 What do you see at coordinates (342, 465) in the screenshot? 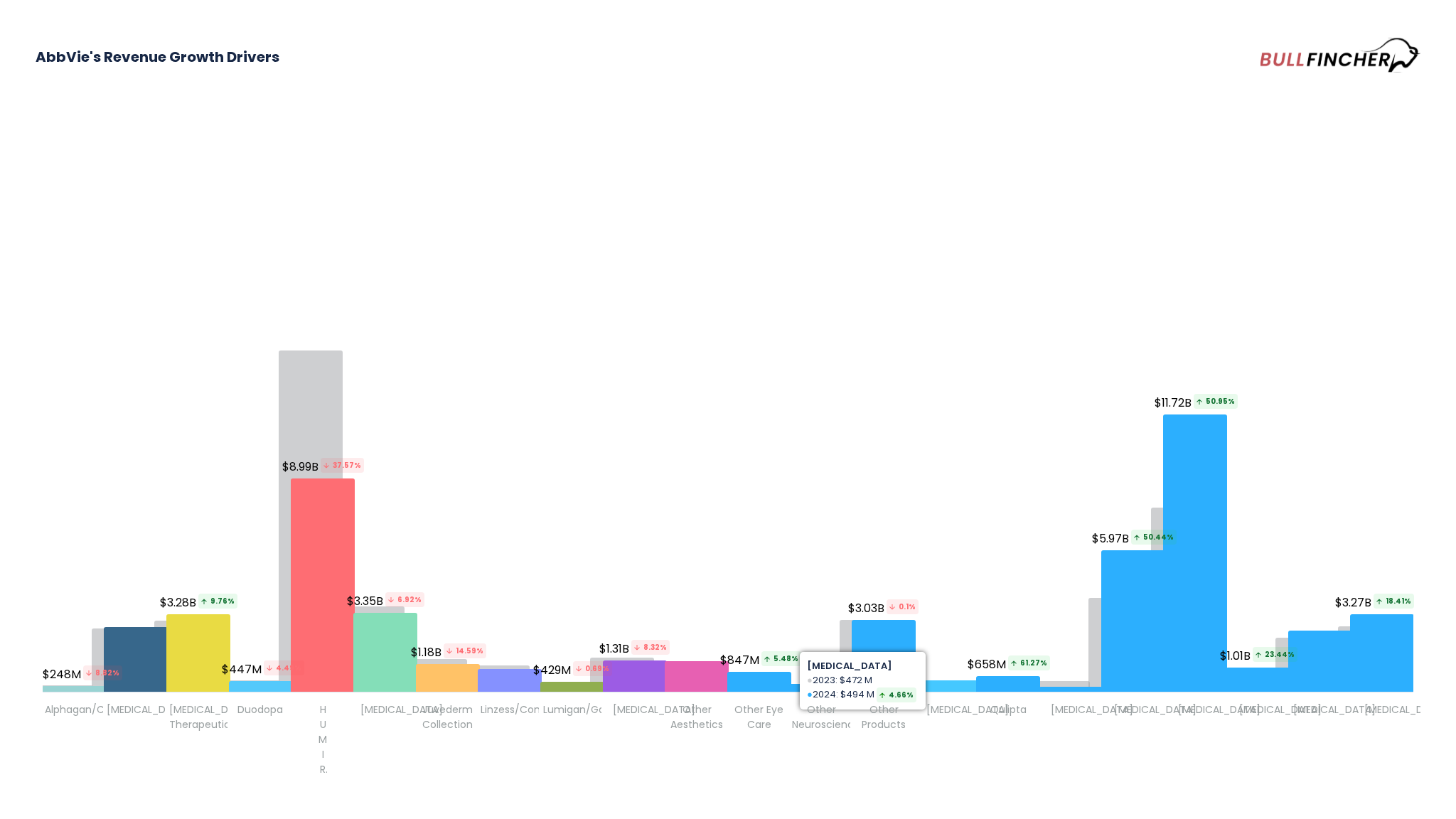
I see `tspan: 37.57%` at bounding box center [342, 465].